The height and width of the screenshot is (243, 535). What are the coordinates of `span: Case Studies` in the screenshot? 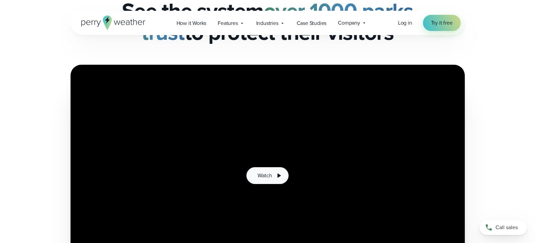 It's located at (311, 23).